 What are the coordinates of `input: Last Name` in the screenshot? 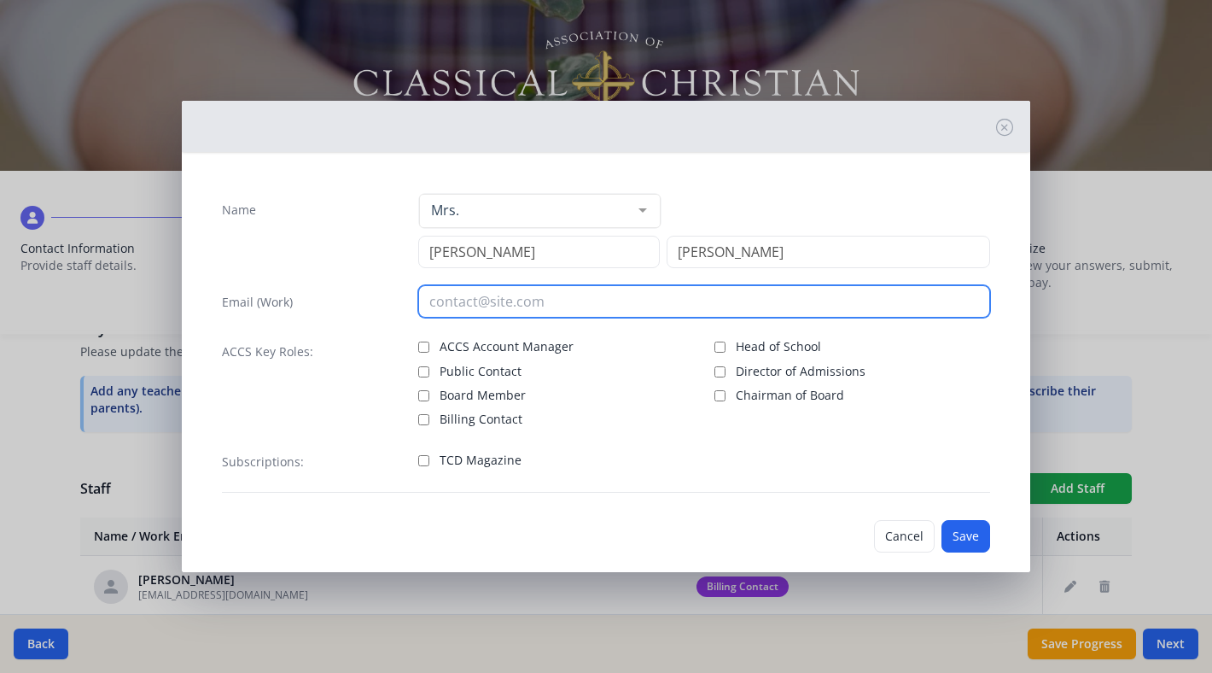 It's located at (828, 252).